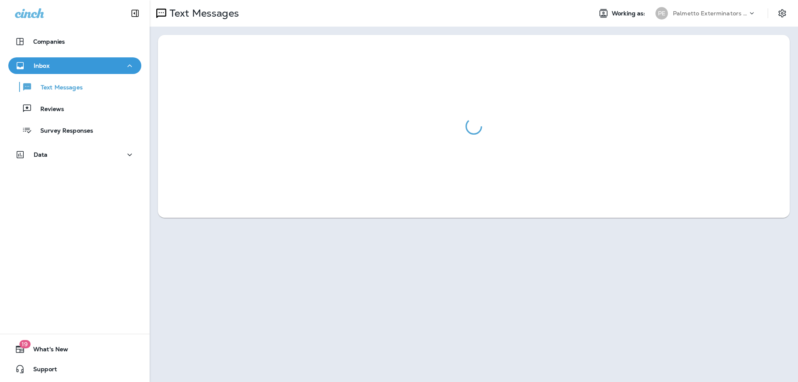 The height and width of the screenshot is (382, 798). Describe the element at coordinates (47, 351) in the screenshot. I see `span: What's New` at that location.